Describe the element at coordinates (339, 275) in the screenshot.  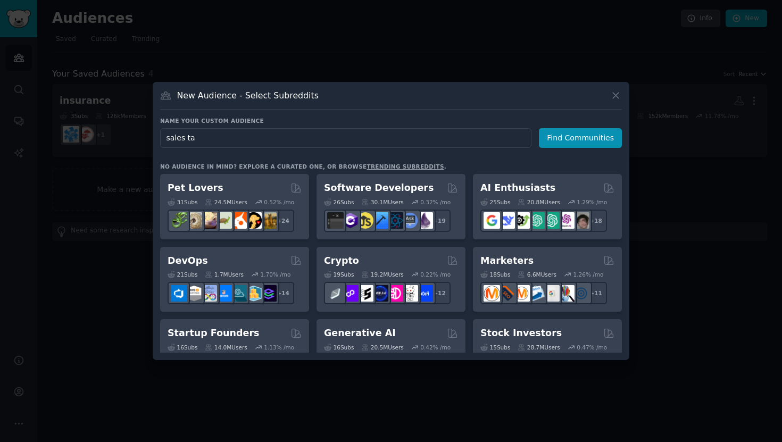
I see `div: 19 Sub s` at that location.